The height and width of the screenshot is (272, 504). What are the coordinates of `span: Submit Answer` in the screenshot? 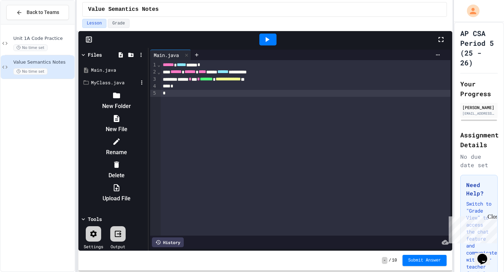 It's located at (425, 261).